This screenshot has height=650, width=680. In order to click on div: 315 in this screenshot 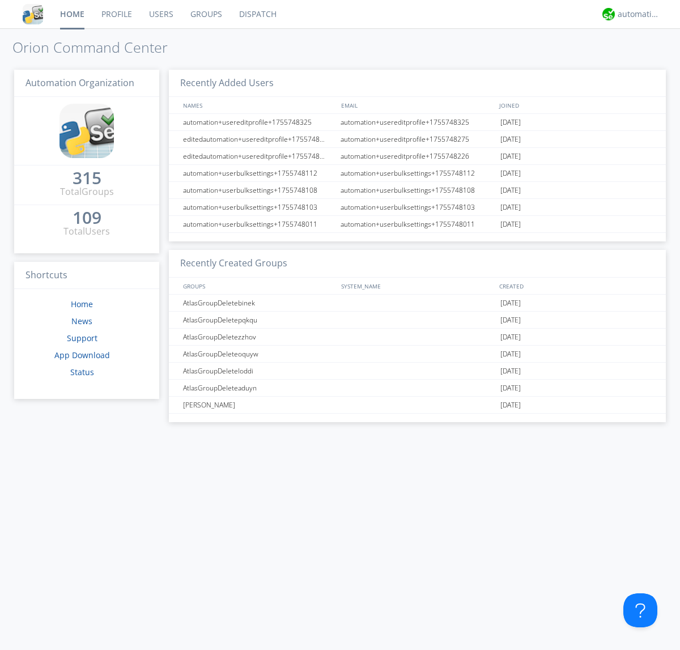, I will do `click(87, 178)`.